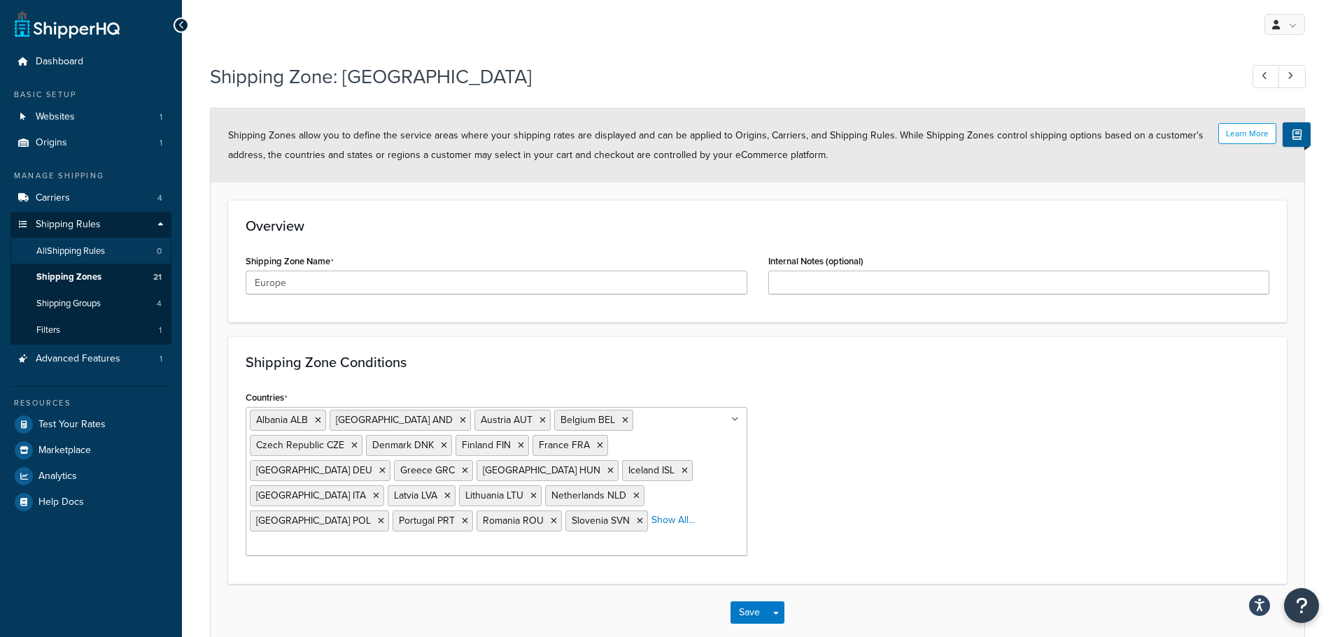  Describe the element at coordinates (673, 520) in the screenshot. I see `a: Show All...` at that location.